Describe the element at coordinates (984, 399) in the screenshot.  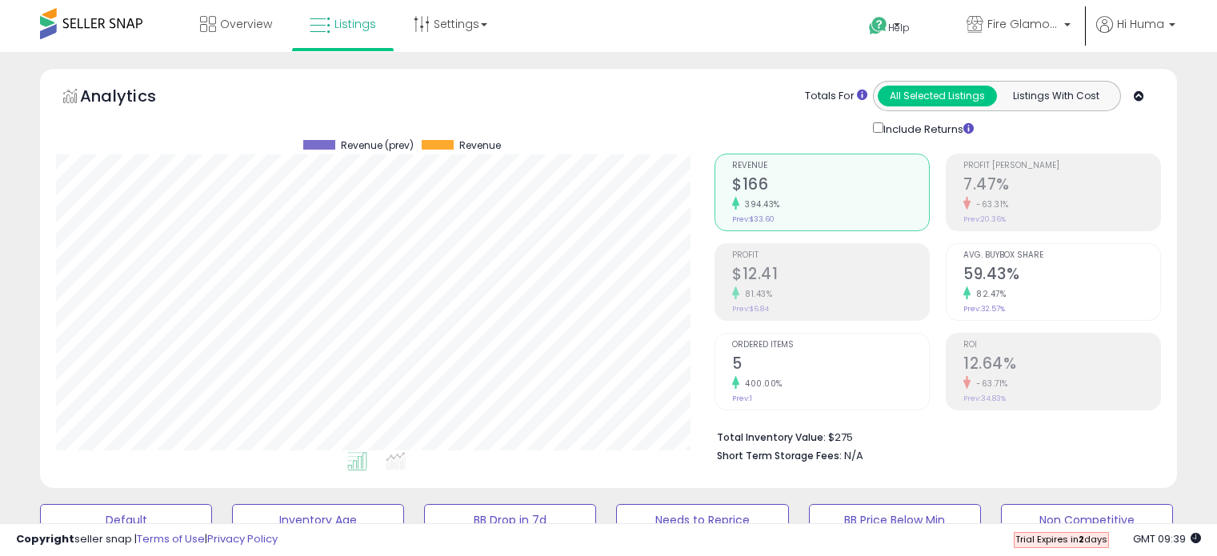
I see `small: Prev: 34.83%` at that location.